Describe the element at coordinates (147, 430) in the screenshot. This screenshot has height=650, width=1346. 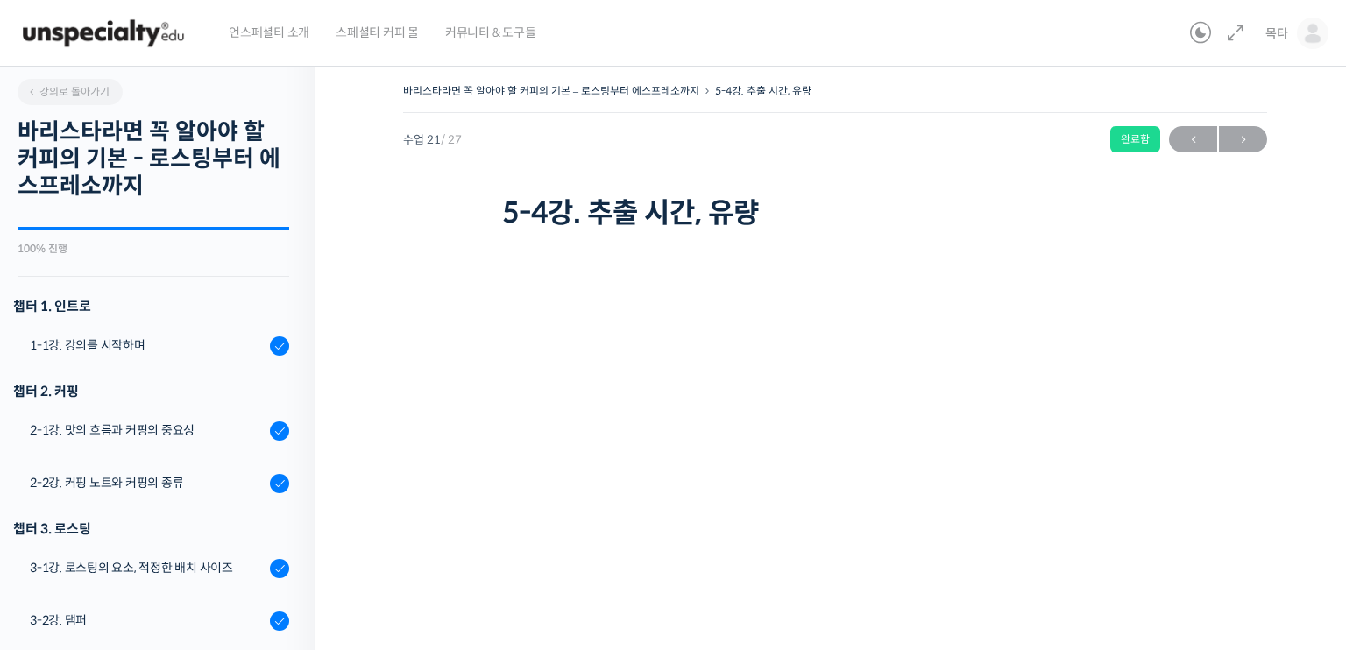
I see `div: 2-1강. 맛의 흐름과 커핑의 중요성` at that location.